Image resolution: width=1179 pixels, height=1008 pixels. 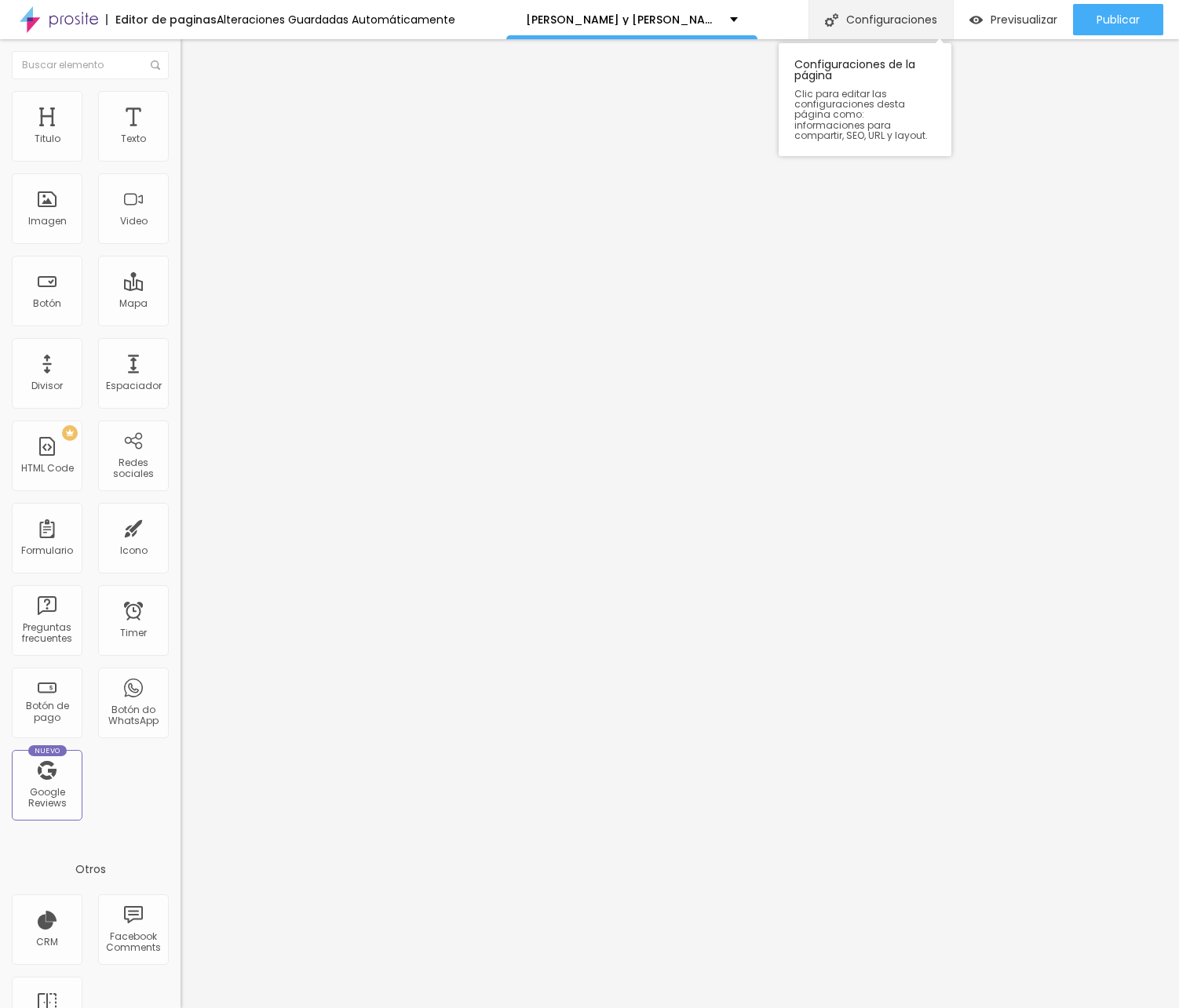 What do you see at coordinates (865, 115) in the screenshot?
I see `span: Clic para editar las configuraciones desta página como: informaciones para compartir, SEO, URL y ...` at bounding box center [865, 115].